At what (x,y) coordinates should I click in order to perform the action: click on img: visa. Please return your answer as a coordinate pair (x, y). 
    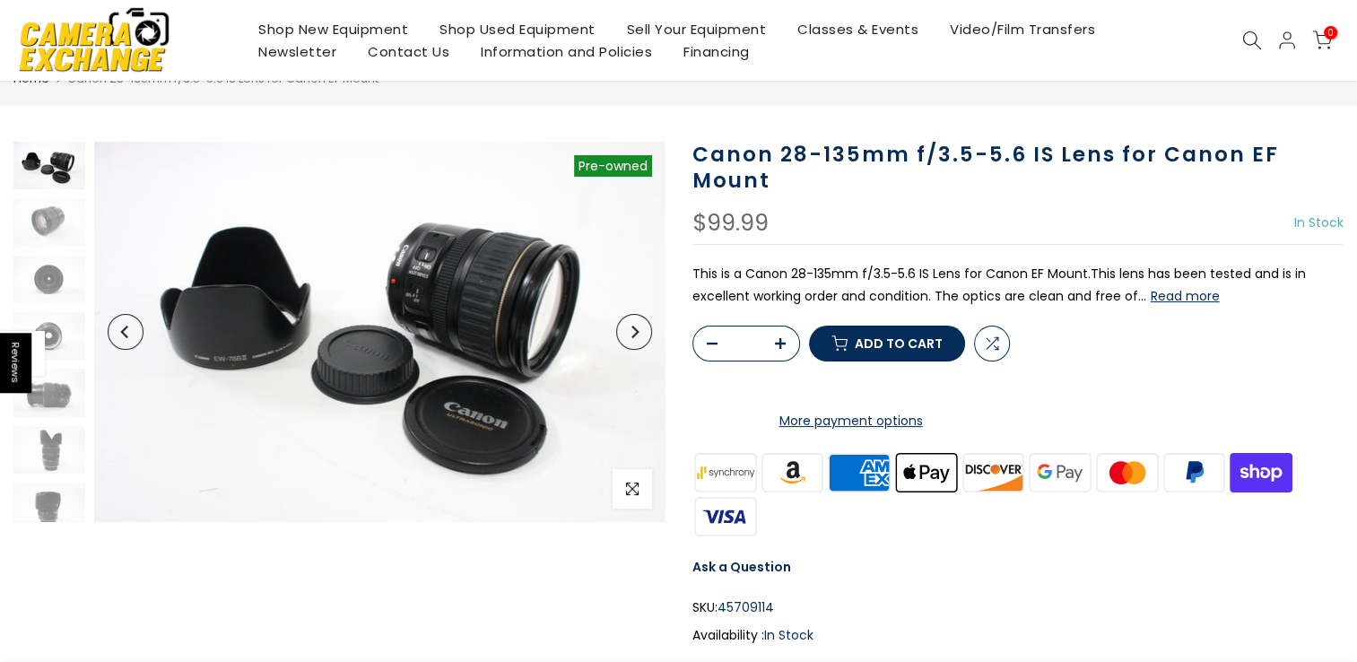
    Looking at the image, I should click on (726, 516).